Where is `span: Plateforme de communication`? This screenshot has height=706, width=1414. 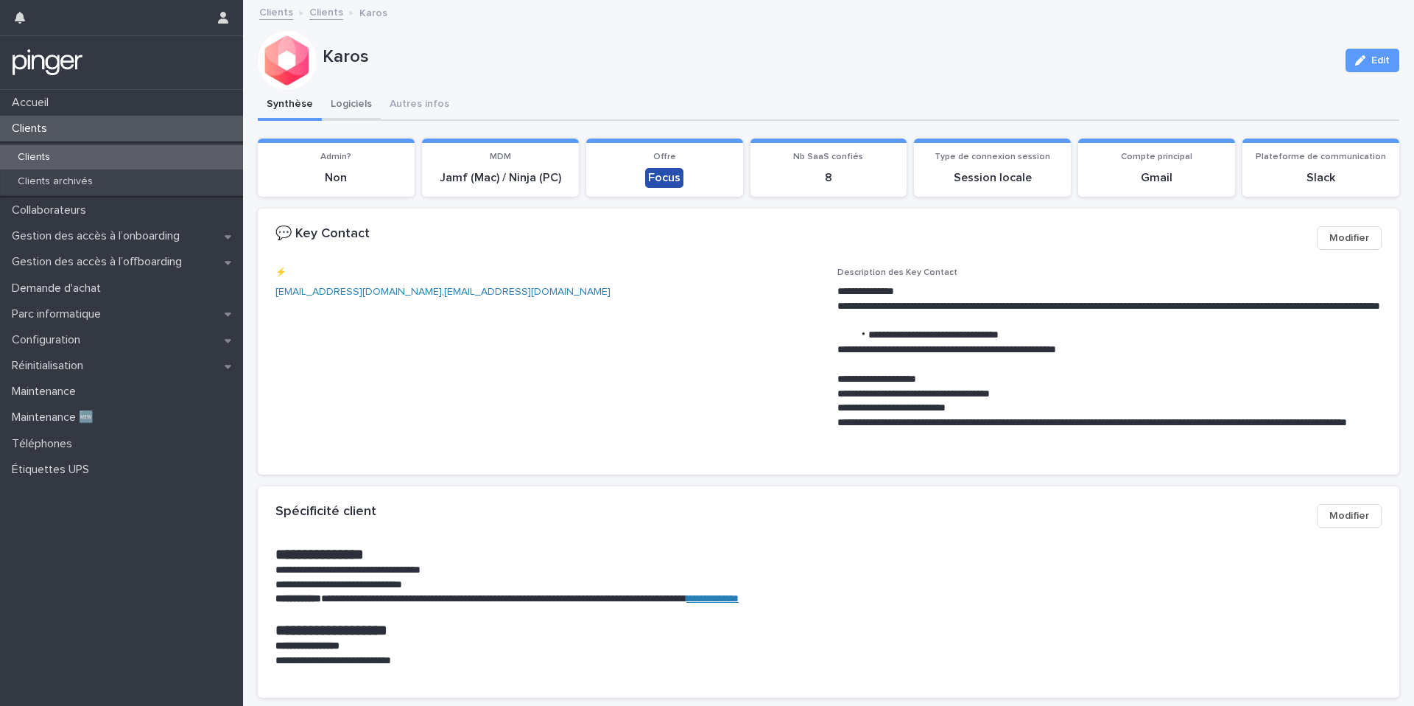 span: Plateforme de communication is located at coordinates (1321, 157).